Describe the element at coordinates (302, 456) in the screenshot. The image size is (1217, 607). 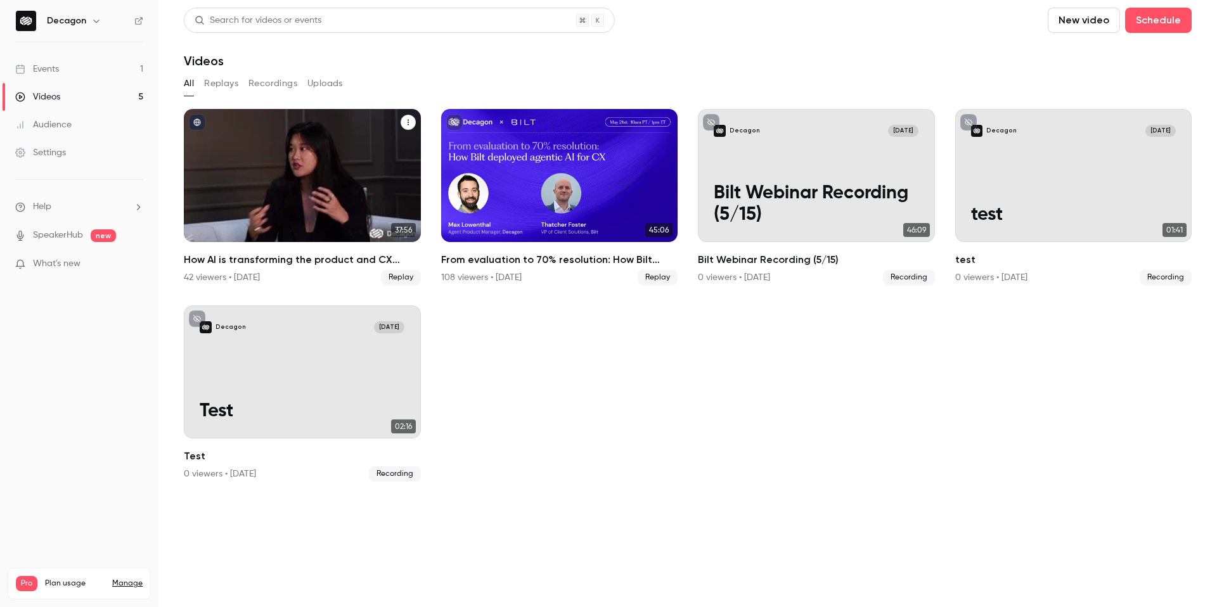
I see `h2: Test` at that location.